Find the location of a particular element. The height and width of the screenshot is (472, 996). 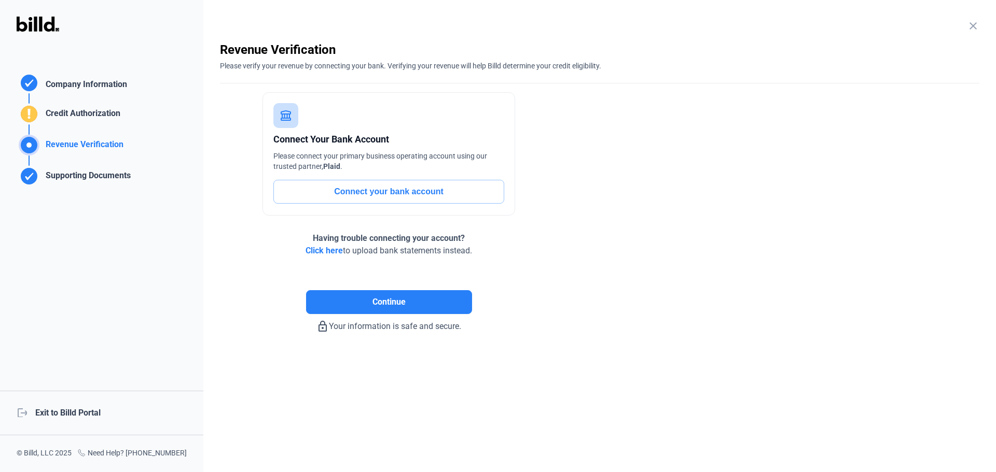

div: Company Information is located at coordinates (84, 86).